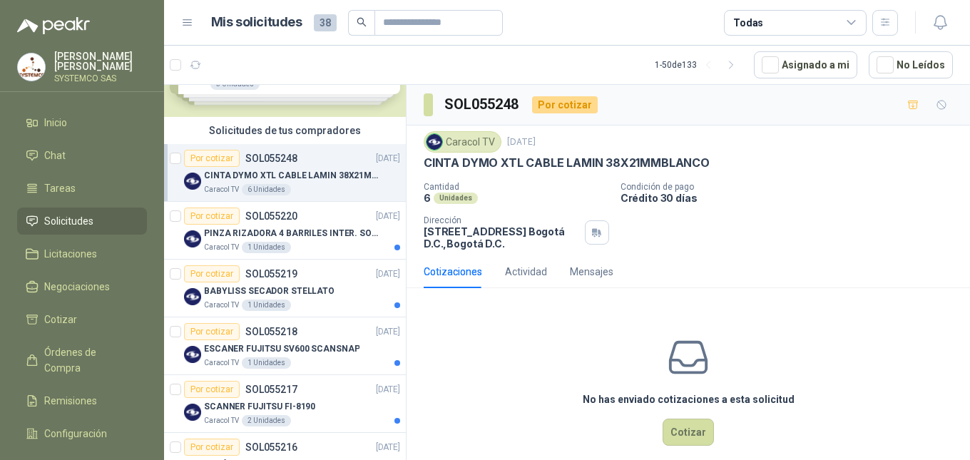 This screenshot has width=970, height=460. Describe the element at coordinates (257, 22) in the screenshot. I see `h1: Mis solicitudes` at that location.